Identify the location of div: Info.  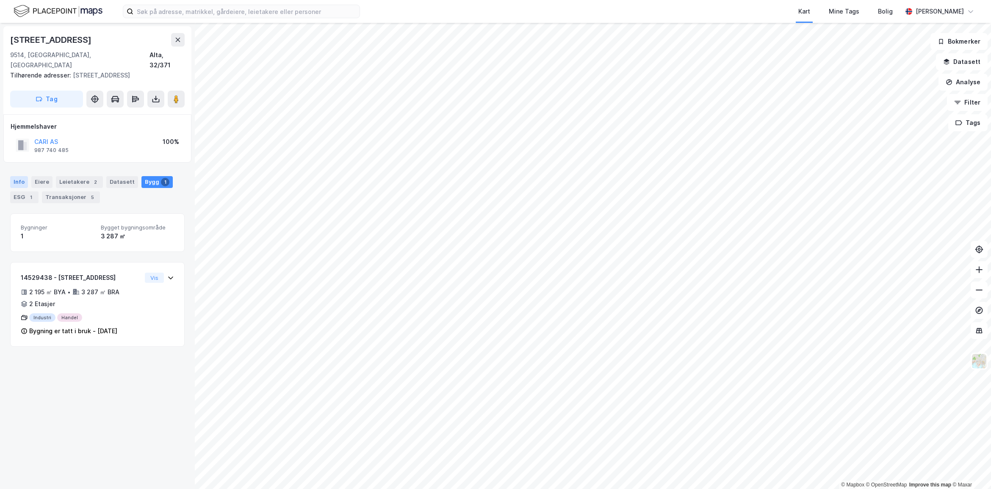
(19, 182).